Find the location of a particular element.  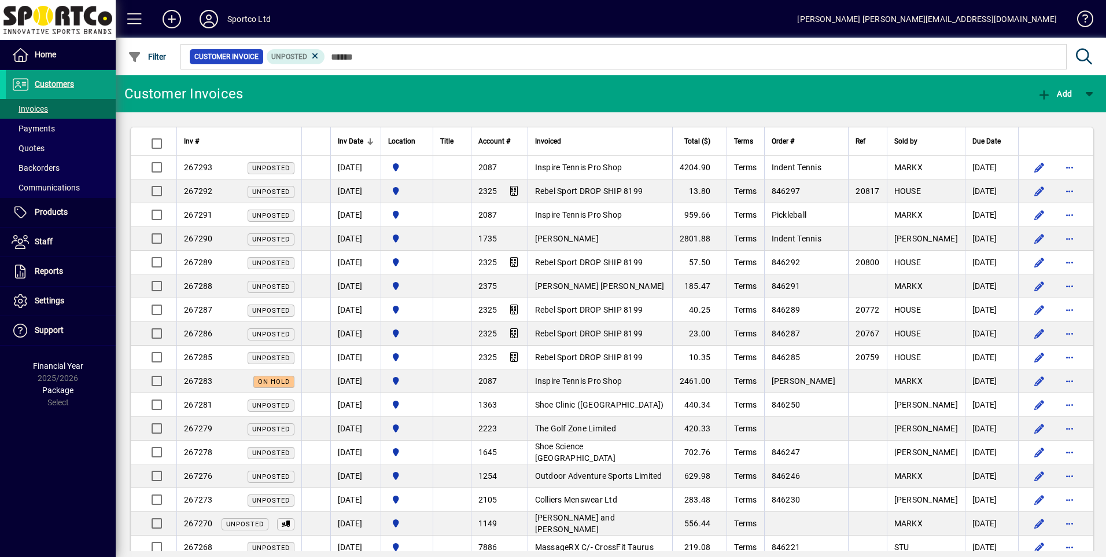

span: Payments is located at coordinates (33, 128).